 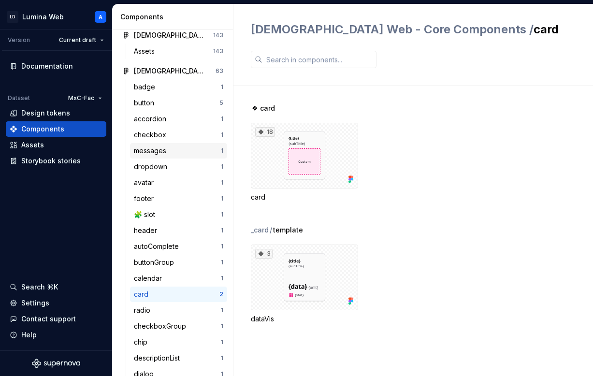 I want to click on button: Help, so click(x=56, y=335).